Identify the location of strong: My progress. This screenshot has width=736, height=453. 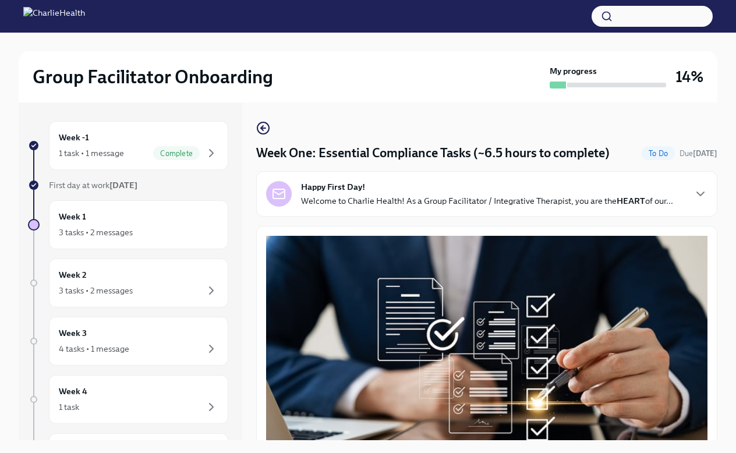
(573, 71).